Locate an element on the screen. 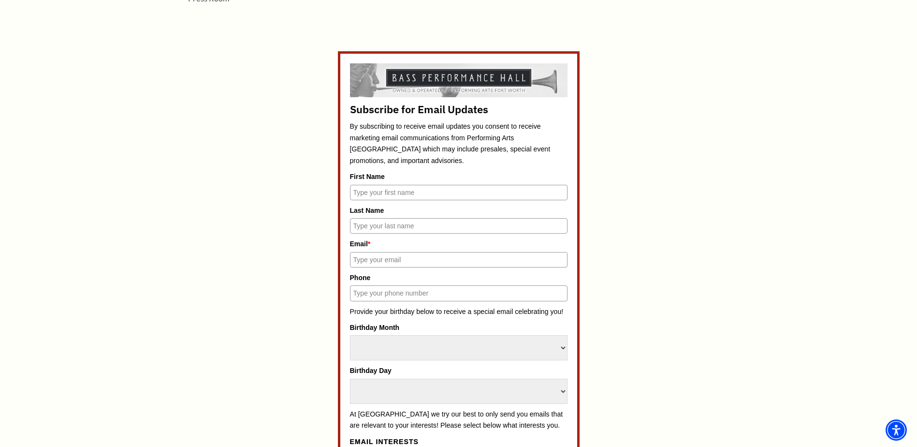 The image size is (917, 447). label: Email is located at coordinates (459, 244).